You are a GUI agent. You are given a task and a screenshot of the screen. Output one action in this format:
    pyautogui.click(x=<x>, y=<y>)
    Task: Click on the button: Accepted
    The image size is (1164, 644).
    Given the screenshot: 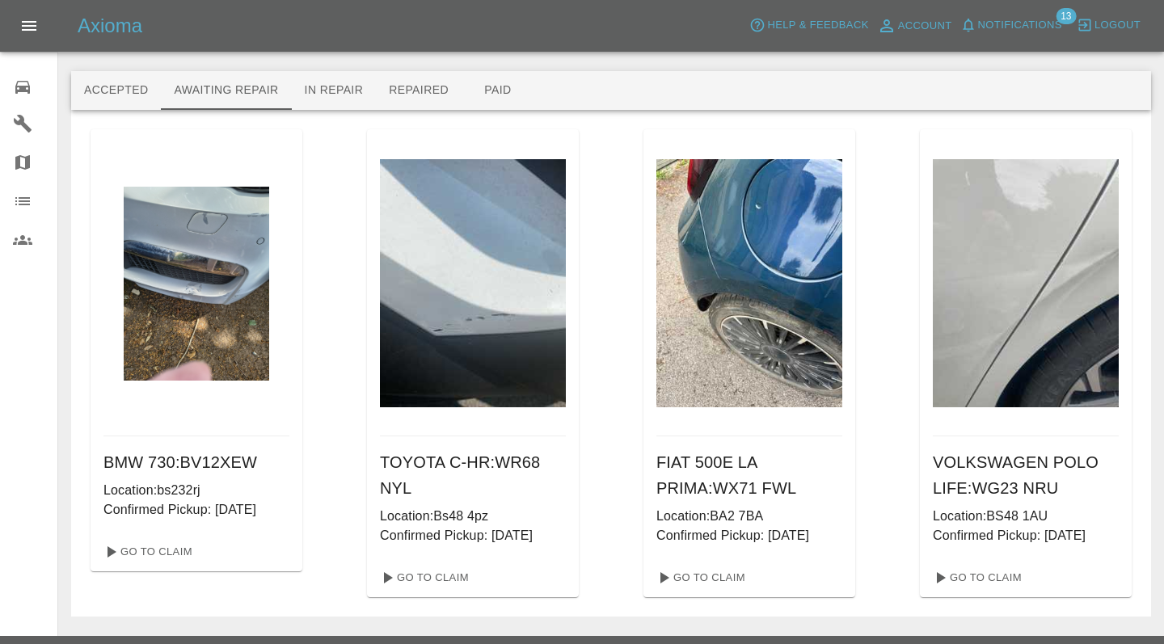 What is the action you would take?
    pyautogui.click(x=116, y=91)
    